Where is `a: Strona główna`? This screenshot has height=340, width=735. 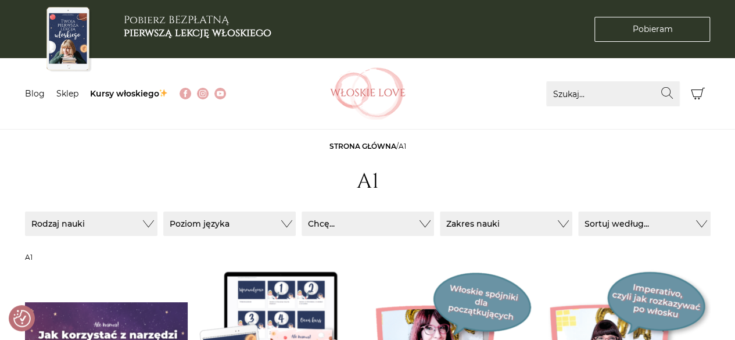
a: Strona główna is located at coordinates (362, 146).